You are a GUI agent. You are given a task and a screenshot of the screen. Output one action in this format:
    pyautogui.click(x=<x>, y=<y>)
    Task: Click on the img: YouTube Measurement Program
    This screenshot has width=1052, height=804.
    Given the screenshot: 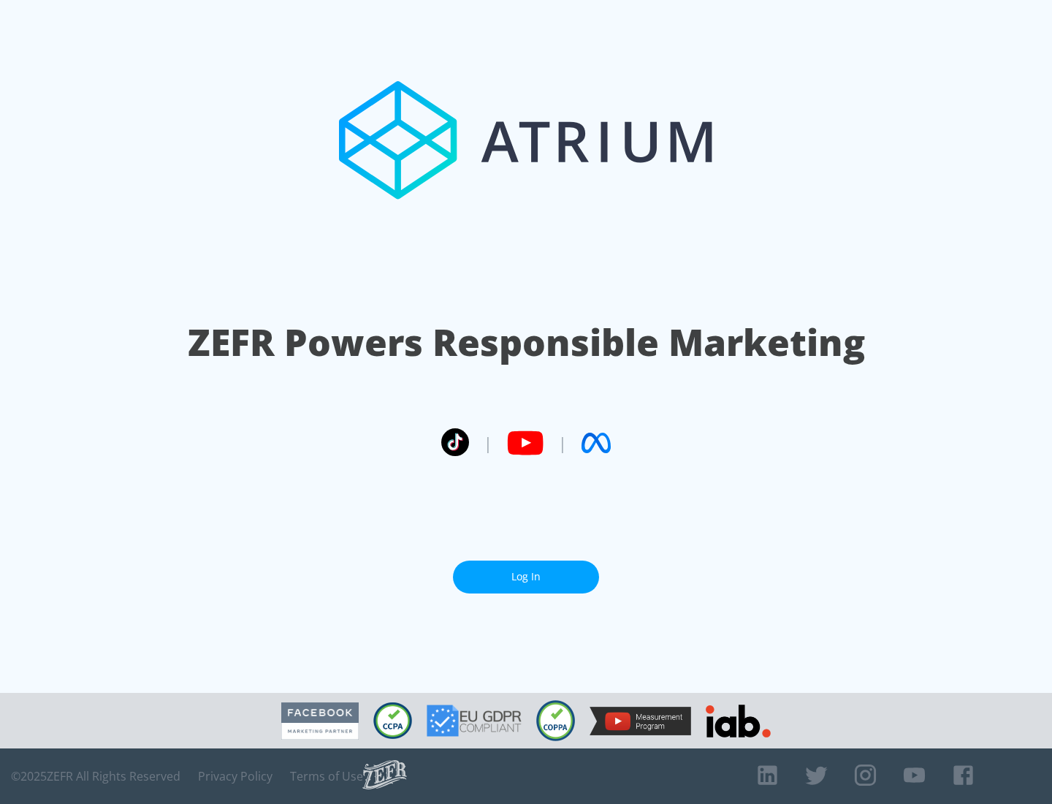 What is the action you would take?
    pyautogui.click(x=640, y=721)
    